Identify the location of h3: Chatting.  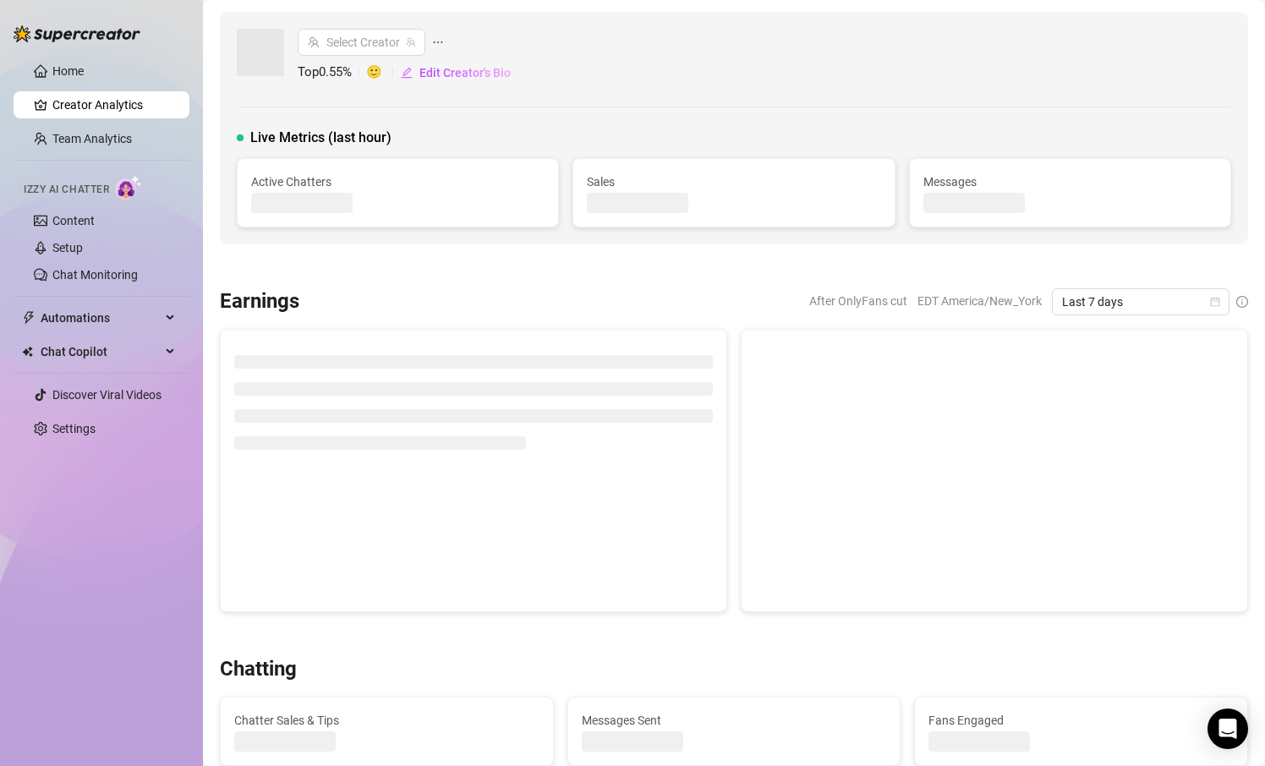
(258, 670).